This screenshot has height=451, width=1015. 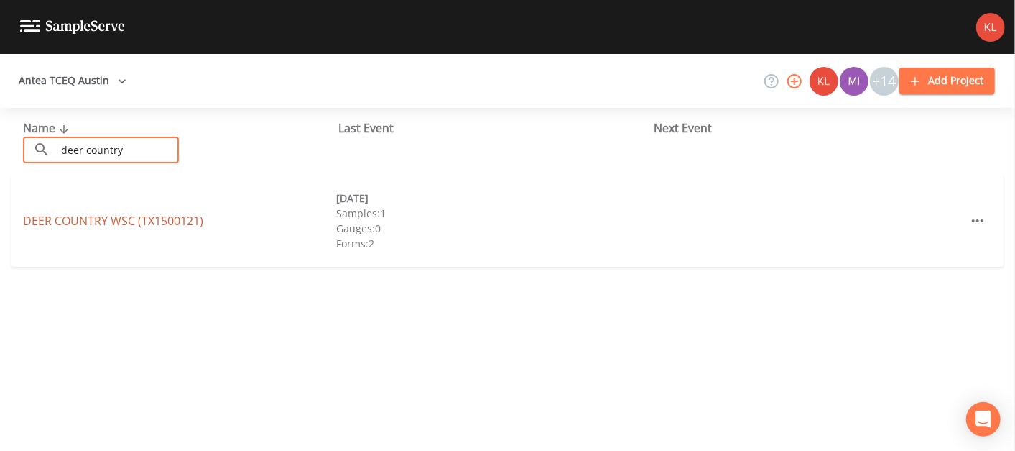 What do you see at coordinates (885, 81) in the screenshot?
I see `div: +14` at bounding box center [885, 81].